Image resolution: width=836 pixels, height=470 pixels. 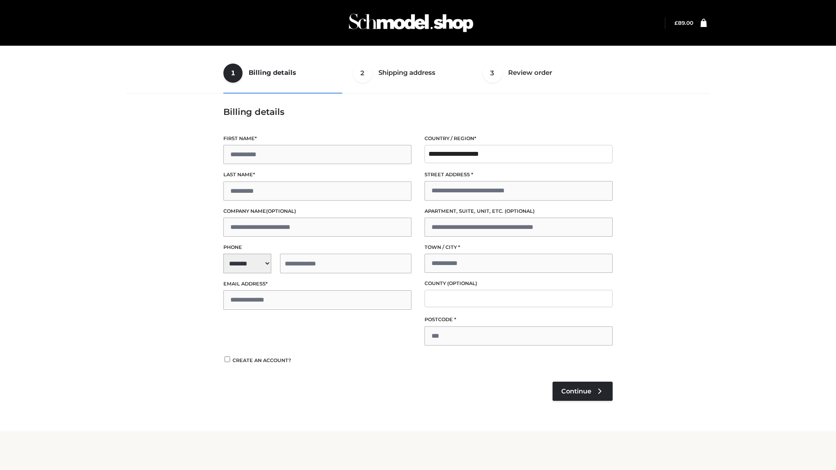 What do you see at coordinates (318, 175) in the screenshot?
I see `label: Last name` at bounding box center [318, 175].